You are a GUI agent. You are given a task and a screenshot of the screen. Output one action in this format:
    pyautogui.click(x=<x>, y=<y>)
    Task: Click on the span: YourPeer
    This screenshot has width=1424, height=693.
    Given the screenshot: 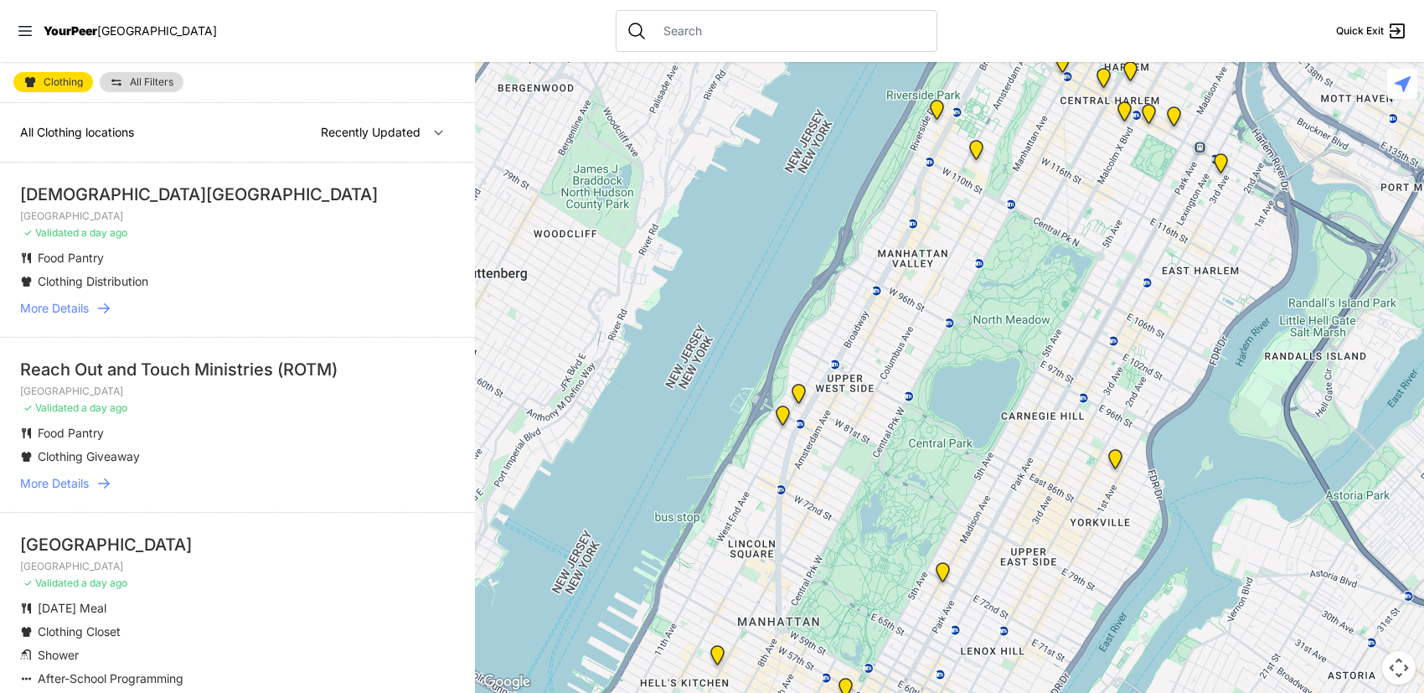 What is the action you would take?
    pyautogui.click(x=70, y=30)
    